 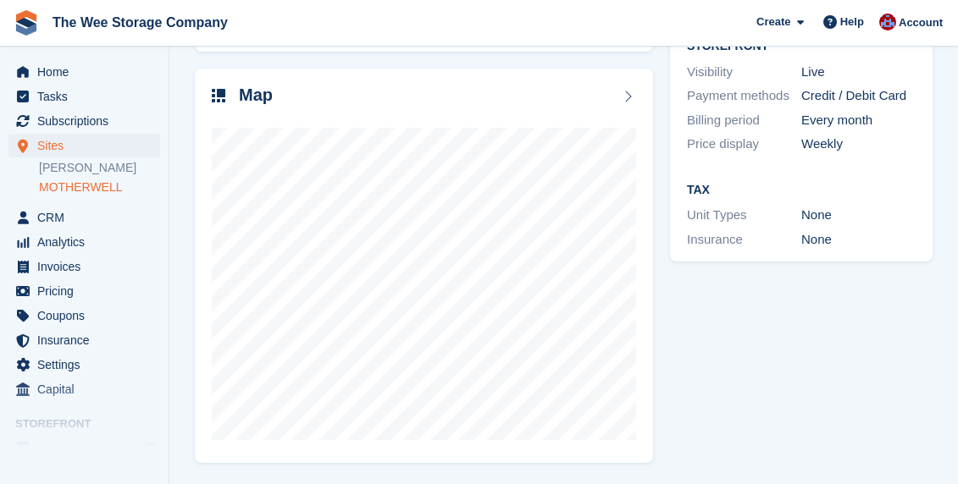 What do you see at coordinates (858, 72) in the screenshot?
I see `div: Live` at bounding box center [858, 72].